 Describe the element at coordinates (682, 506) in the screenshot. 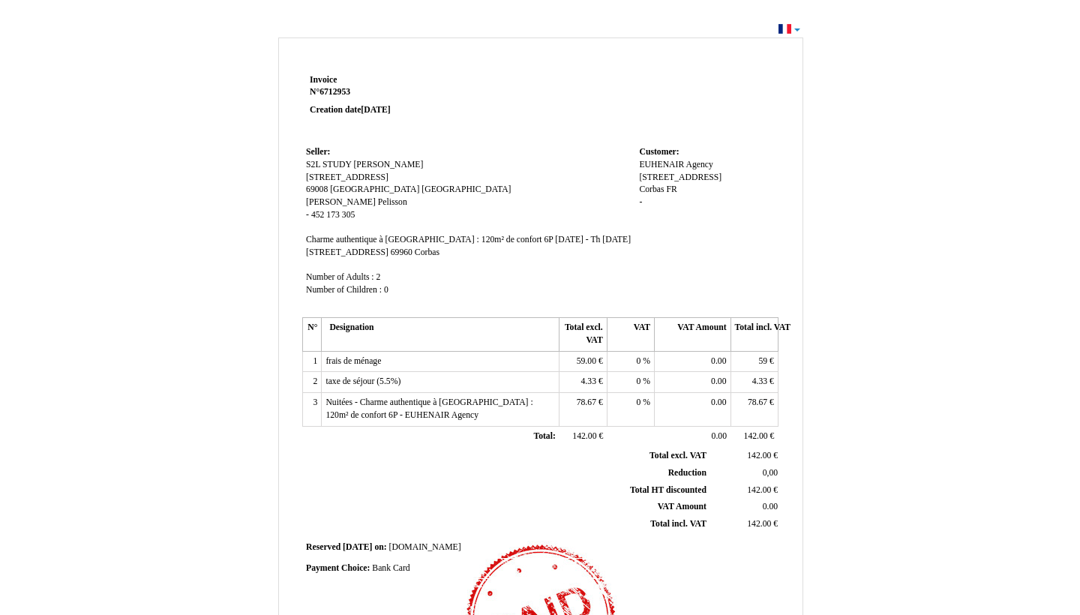

I see `span: VAT Amount` at that location.